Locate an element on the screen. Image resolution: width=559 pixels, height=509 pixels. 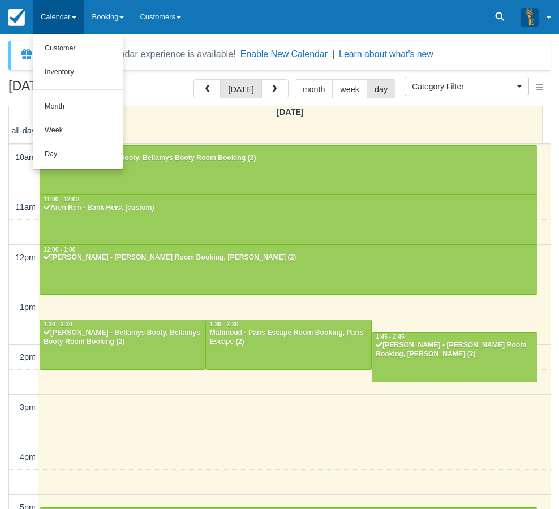
button: day is located at coordinates (381, 89).